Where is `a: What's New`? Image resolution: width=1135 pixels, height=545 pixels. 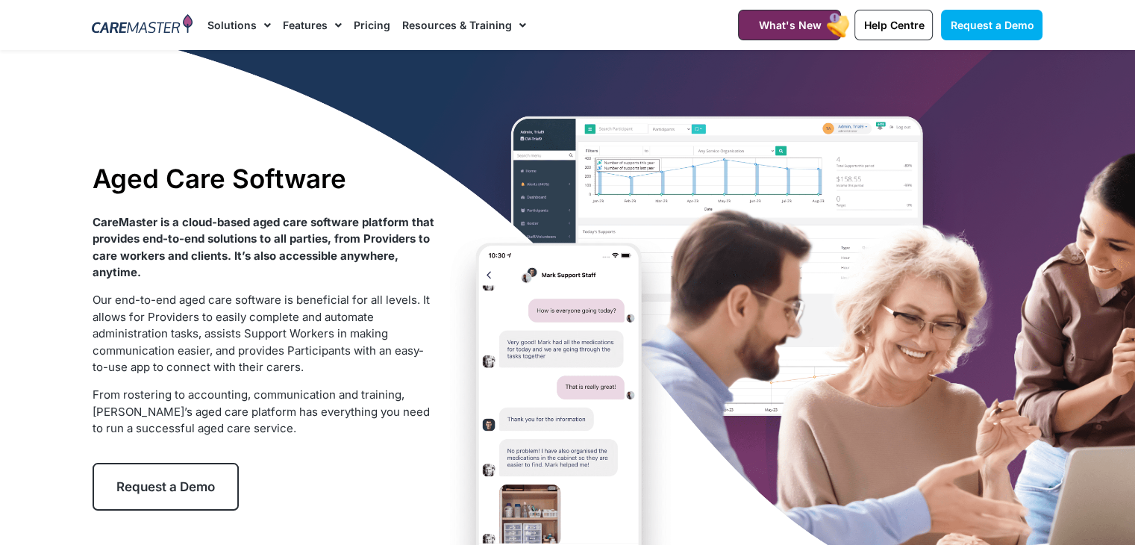
a: What's New is located at coordinates (790, 25).